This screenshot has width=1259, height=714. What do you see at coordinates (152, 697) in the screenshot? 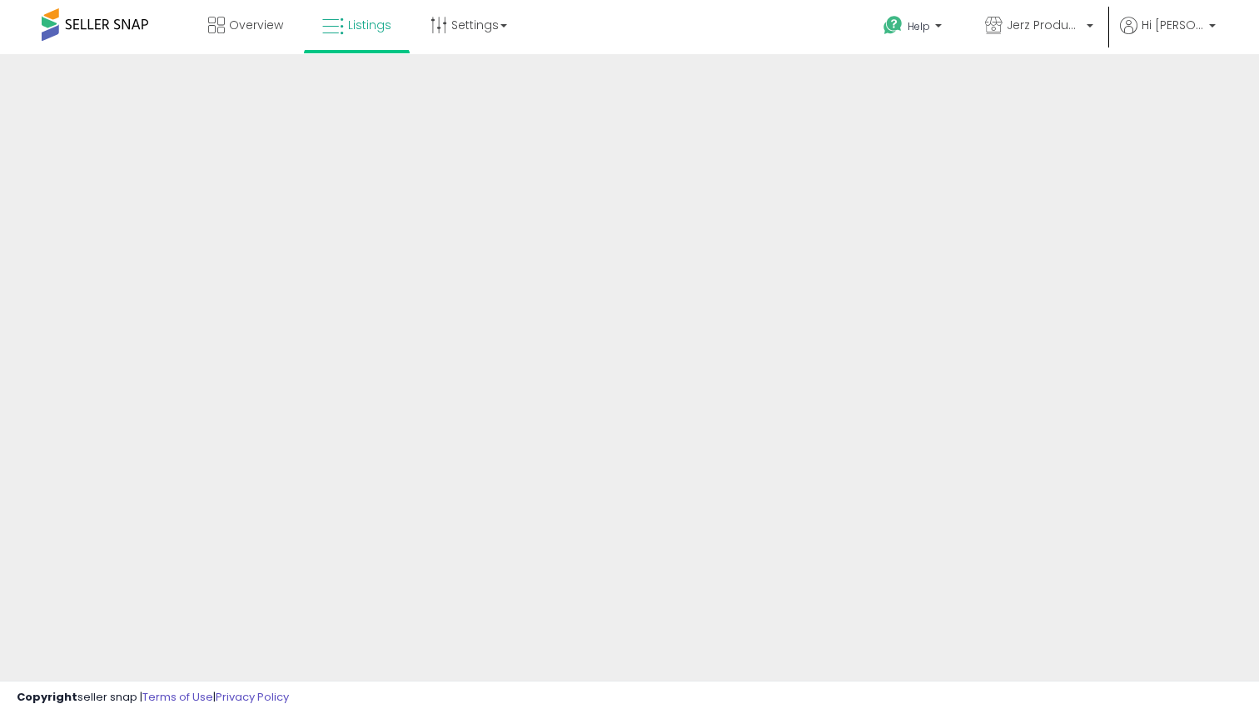
I see `div: seller snap | |` at bounding box center [152, 697].